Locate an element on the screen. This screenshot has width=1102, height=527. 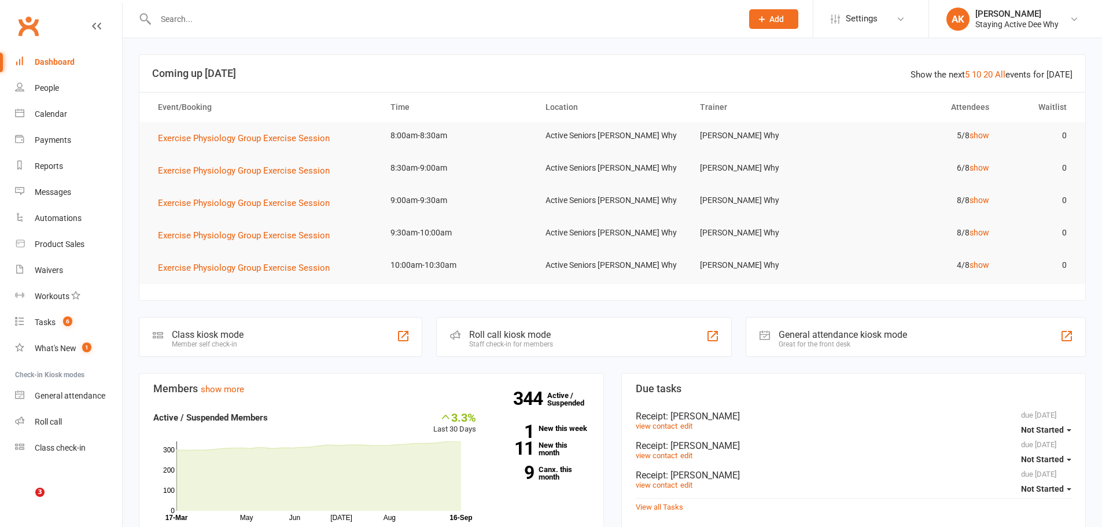
div: Automations is located at coordinates (58, 218).